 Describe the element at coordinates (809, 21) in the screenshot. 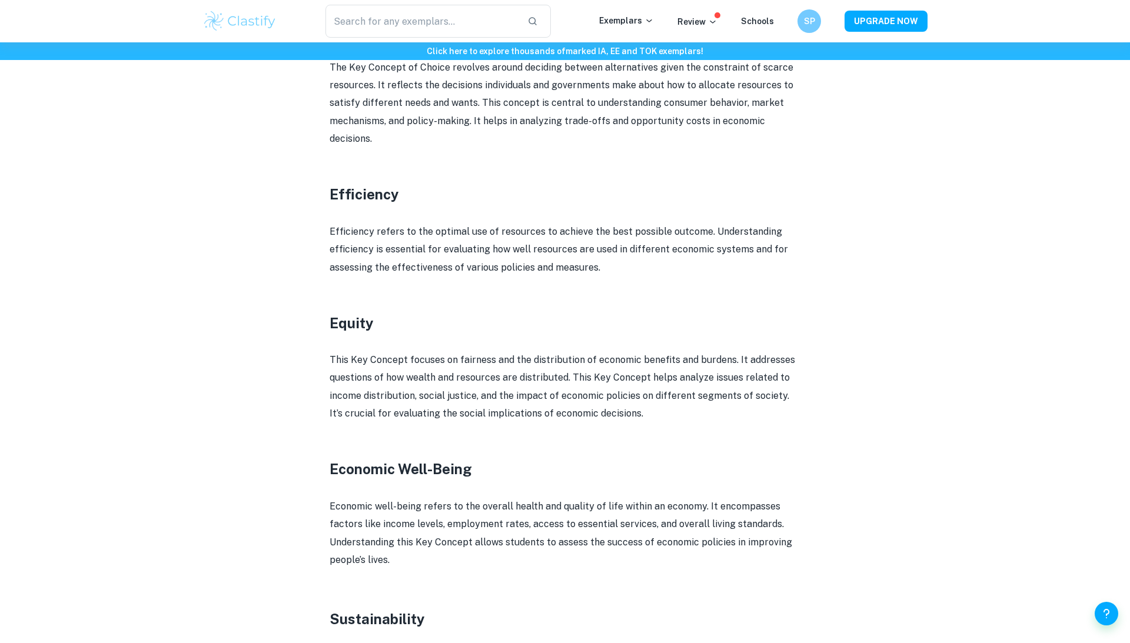

I see `h6: SP` at that location.